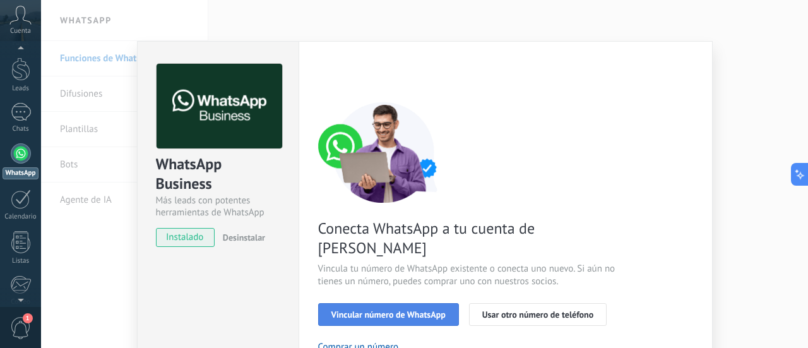 The height and width of the screenshot is (348, 808). What do you see at coordinates (20, 31) in the screenshot?
I see `span: Cuenta` at bounding box center [20, 31].